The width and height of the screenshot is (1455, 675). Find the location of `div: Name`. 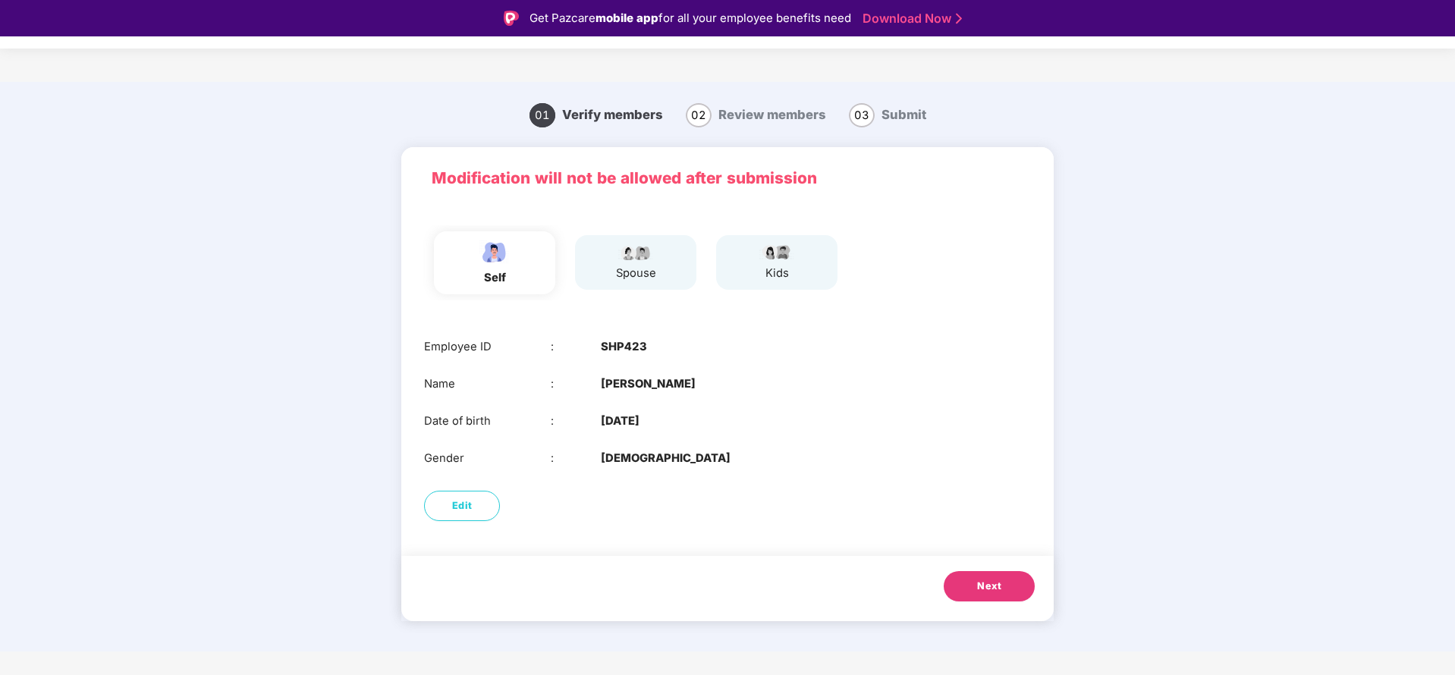

div: Name is located at coordinates (487, 384).